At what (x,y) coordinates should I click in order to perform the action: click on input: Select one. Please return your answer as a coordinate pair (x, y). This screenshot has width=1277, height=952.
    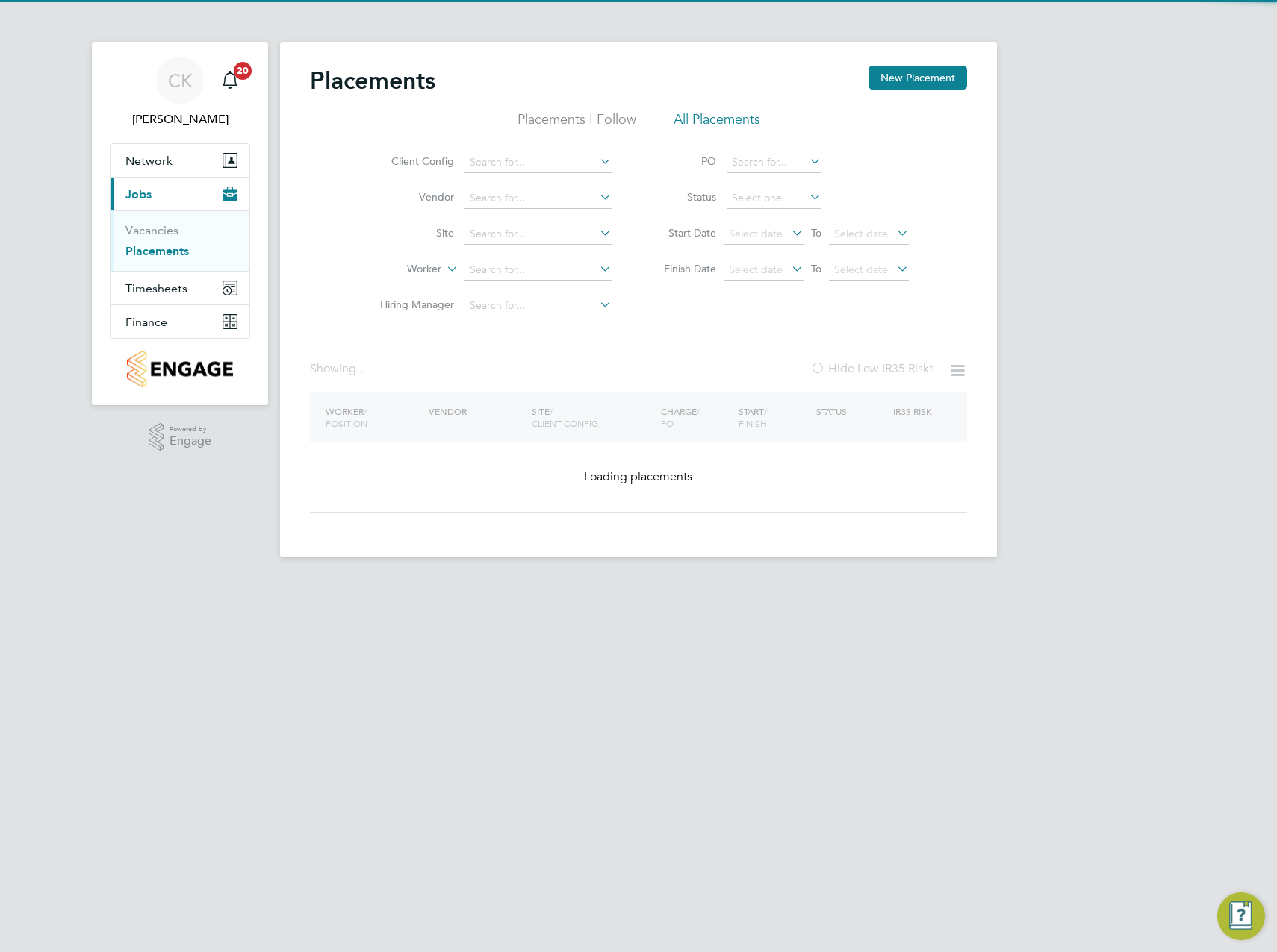
    Looking at the image, I should click on (773, 198).